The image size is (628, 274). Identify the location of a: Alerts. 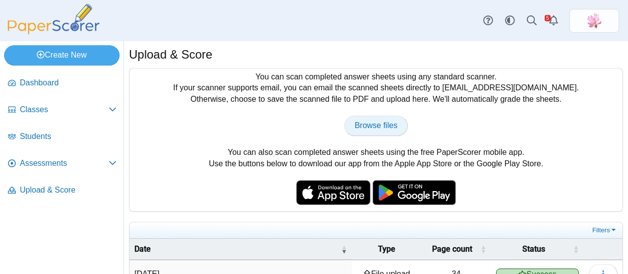
(554, 21).